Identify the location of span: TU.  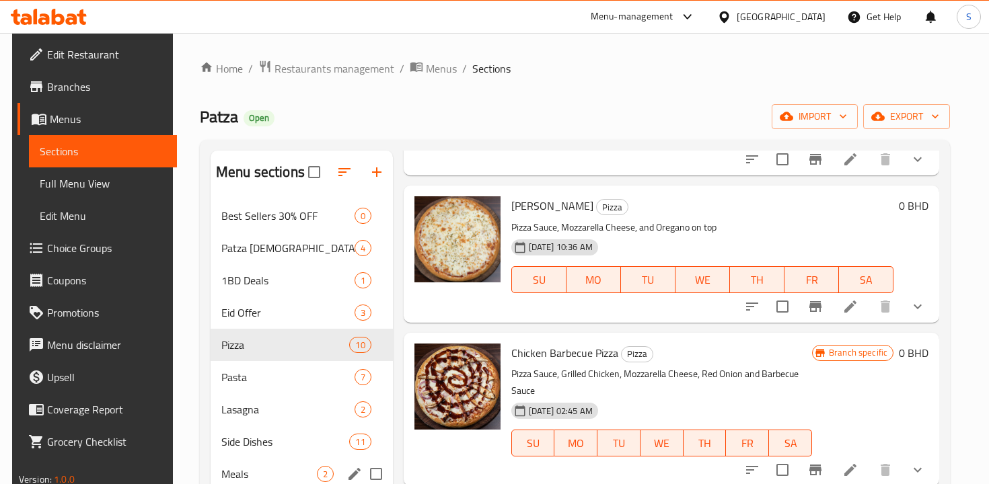
(619, 443).